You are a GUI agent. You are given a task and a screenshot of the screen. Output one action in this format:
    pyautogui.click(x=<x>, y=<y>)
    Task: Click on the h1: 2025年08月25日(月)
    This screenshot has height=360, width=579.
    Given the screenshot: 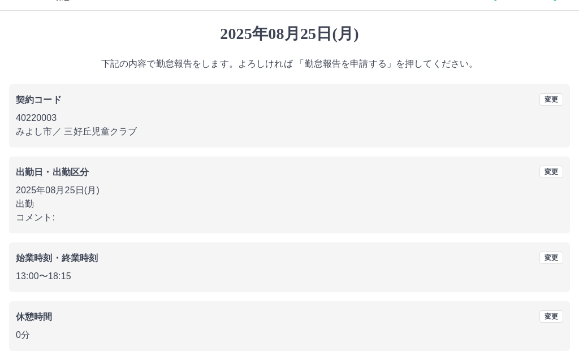 What is the action you would take?
    pyautogui.click(x=290, y=34)
    